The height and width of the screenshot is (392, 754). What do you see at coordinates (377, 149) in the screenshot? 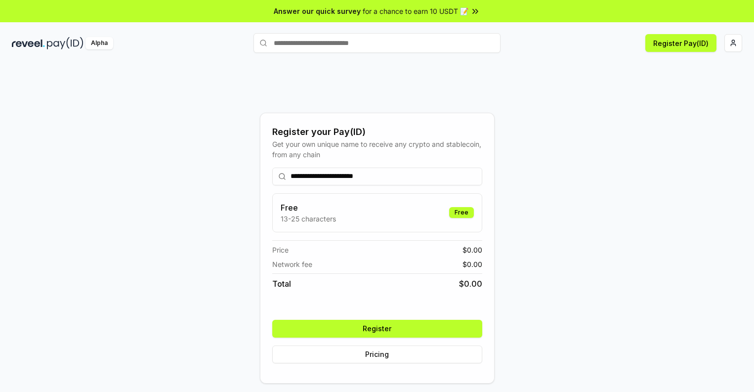
I see `div: Get your own unique name to receive any crypto and stablecoin, from any chain` at bounding box center [377, 149].